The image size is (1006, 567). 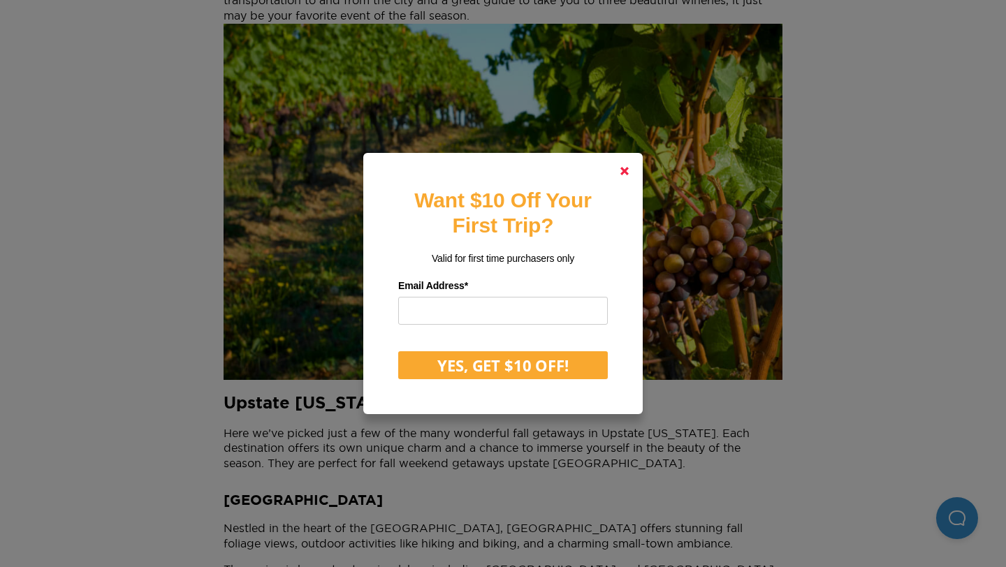 I want to click on button: YES, GET $10 OFF!, so click(x=503, y=365).